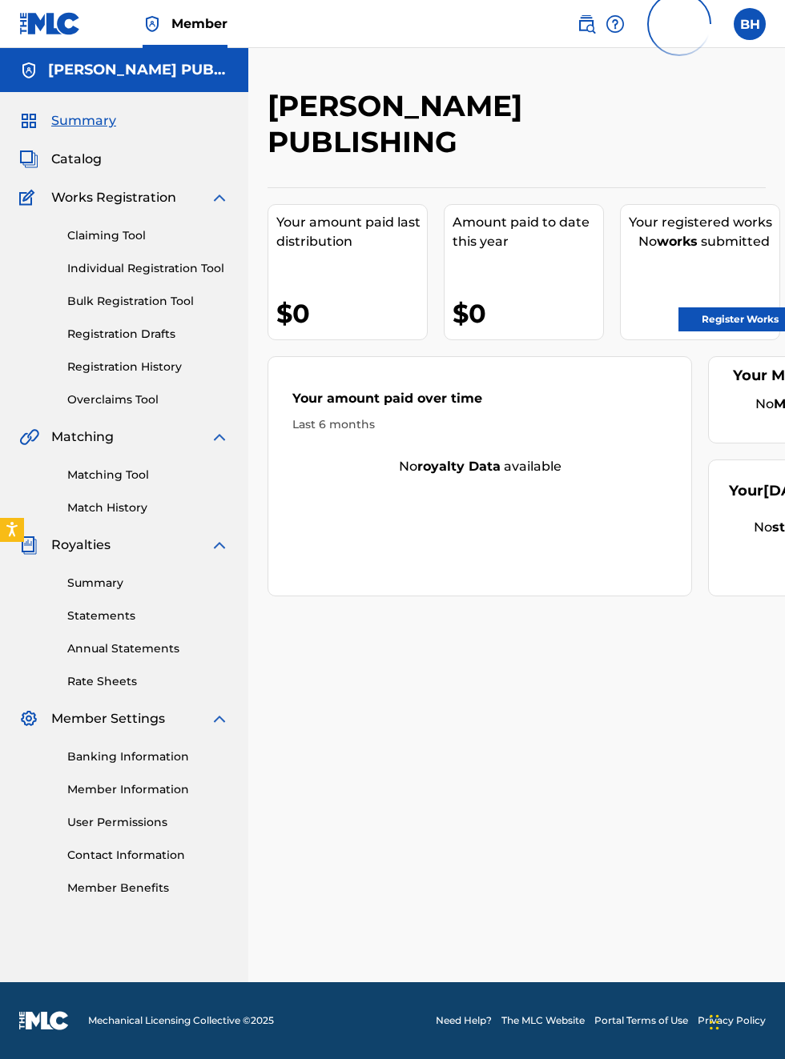 The image size is (785, 1059). Describe the element at coordinates (148, 649) in the screenshot. I see `a: Annual Statements` at that location.